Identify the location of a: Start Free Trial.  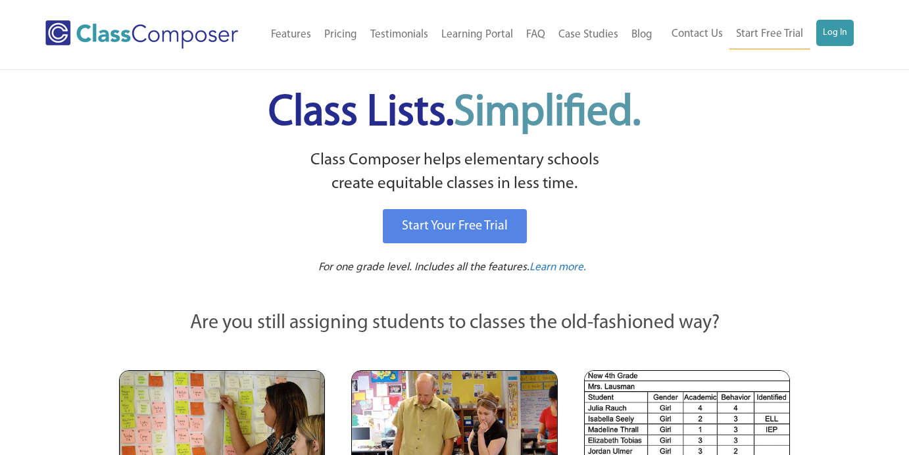
(769, 34).